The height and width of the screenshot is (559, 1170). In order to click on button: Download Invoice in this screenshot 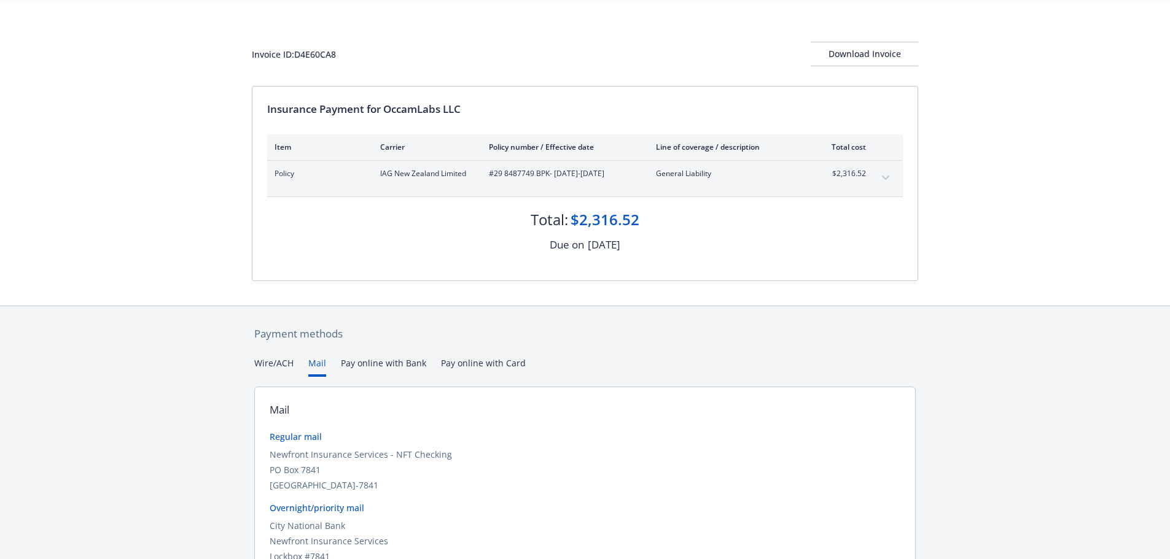, I will do `click(864, 54)`.